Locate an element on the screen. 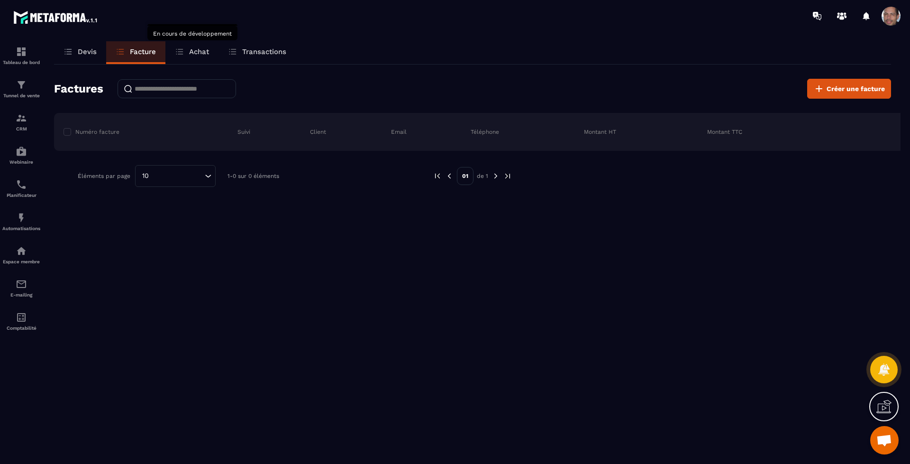 The width and height of the screenshot is (910, 464). input: Search for option is located at coordinates (177, 176).